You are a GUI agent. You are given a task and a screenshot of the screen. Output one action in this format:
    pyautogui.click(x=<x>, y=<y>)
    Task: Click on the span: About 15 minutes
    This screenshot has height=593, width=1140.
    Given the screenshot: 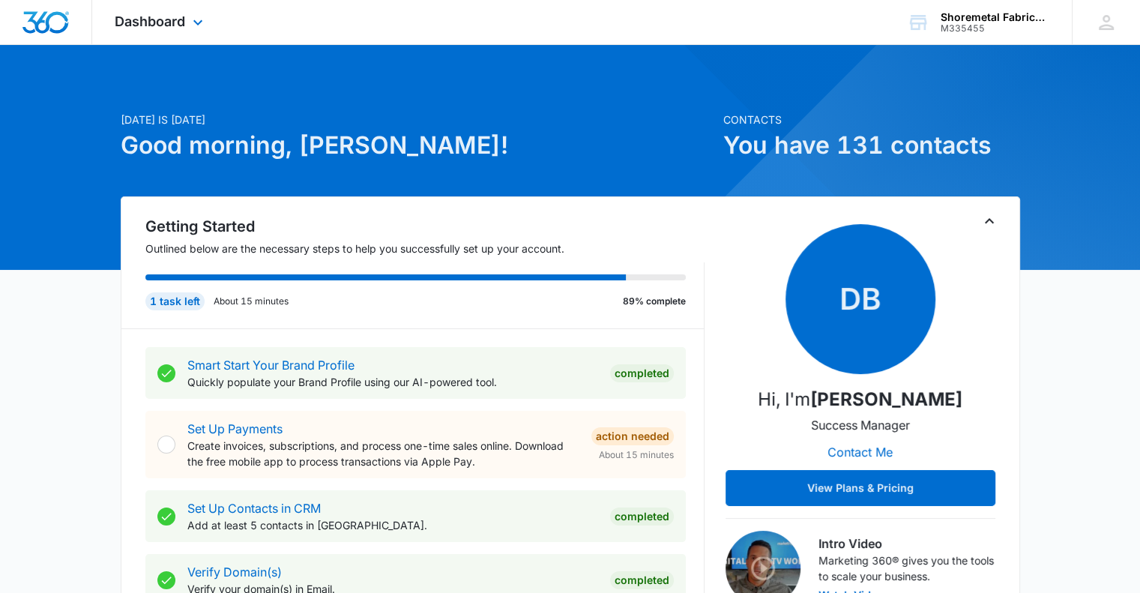 What is the action you would take?
    pyautogui.click(x=637, y=455)
    